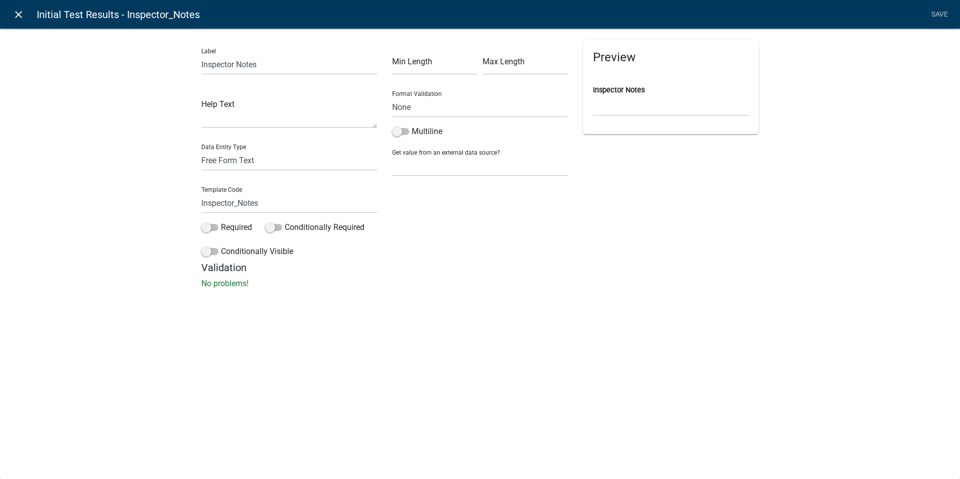 The height and width of the screenshot is (479, 960). I want to click on label: Inspector Notes, so click(618, 90).